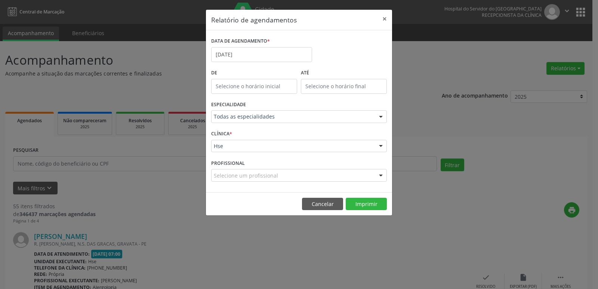 The width and height of the screenshot is (598, 289). I want to click on label: PROFISSIONAL, so click(228, 163).